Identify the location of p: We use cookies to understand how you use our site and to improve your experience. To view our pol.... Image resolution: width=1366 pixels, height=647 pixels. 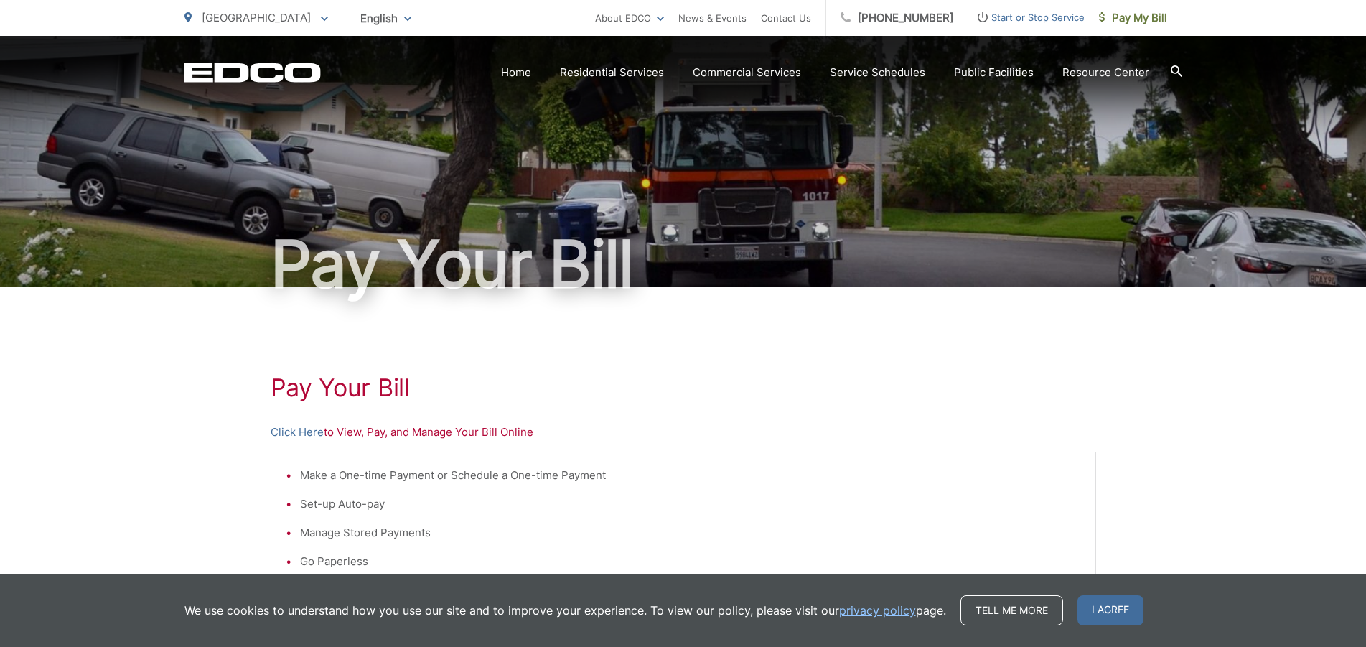
(565, 610).